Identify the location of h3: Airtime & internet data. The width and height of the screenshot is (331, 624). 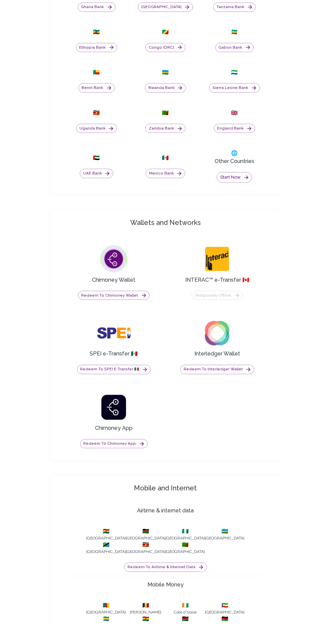
(166, 511).